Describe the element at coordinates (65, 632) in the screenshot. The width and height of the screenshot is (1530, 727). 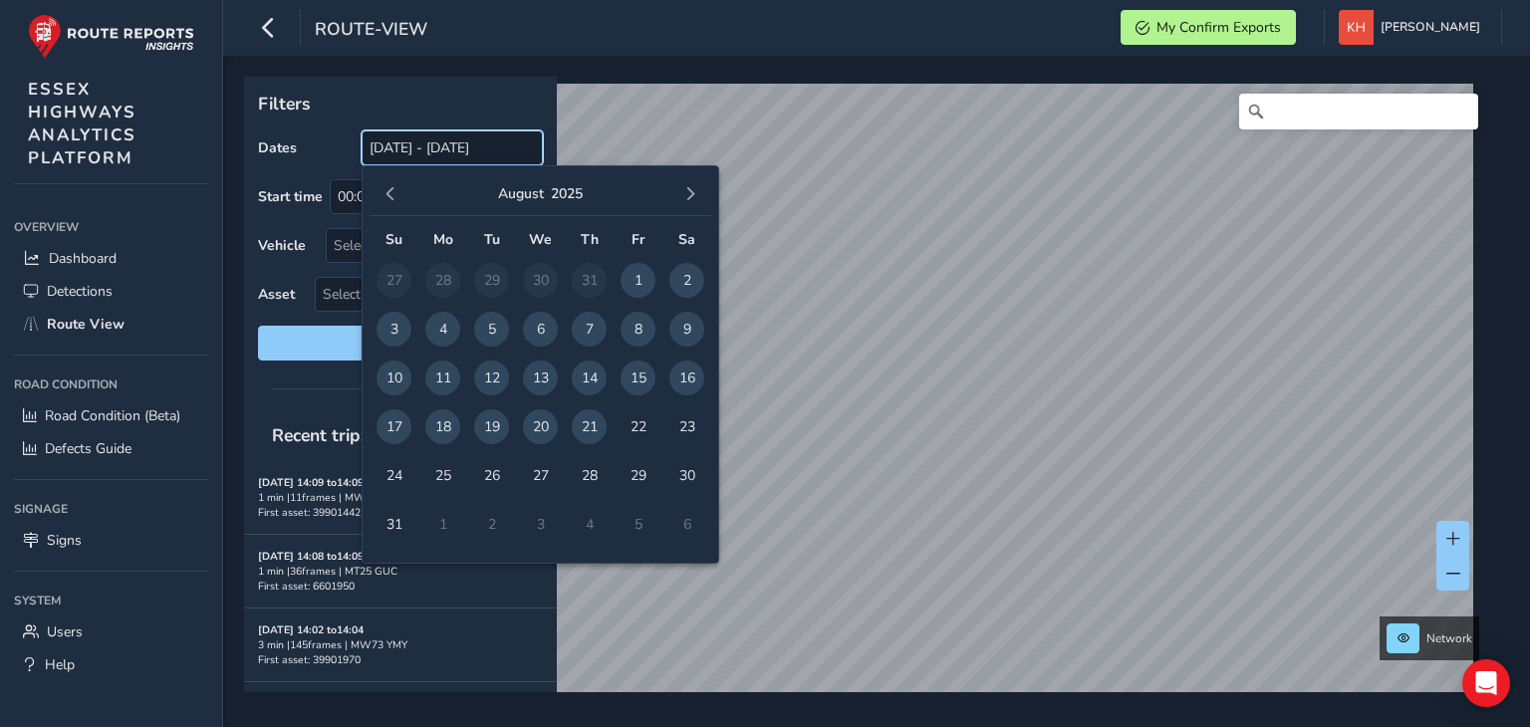
I see `span: Users` at that location.